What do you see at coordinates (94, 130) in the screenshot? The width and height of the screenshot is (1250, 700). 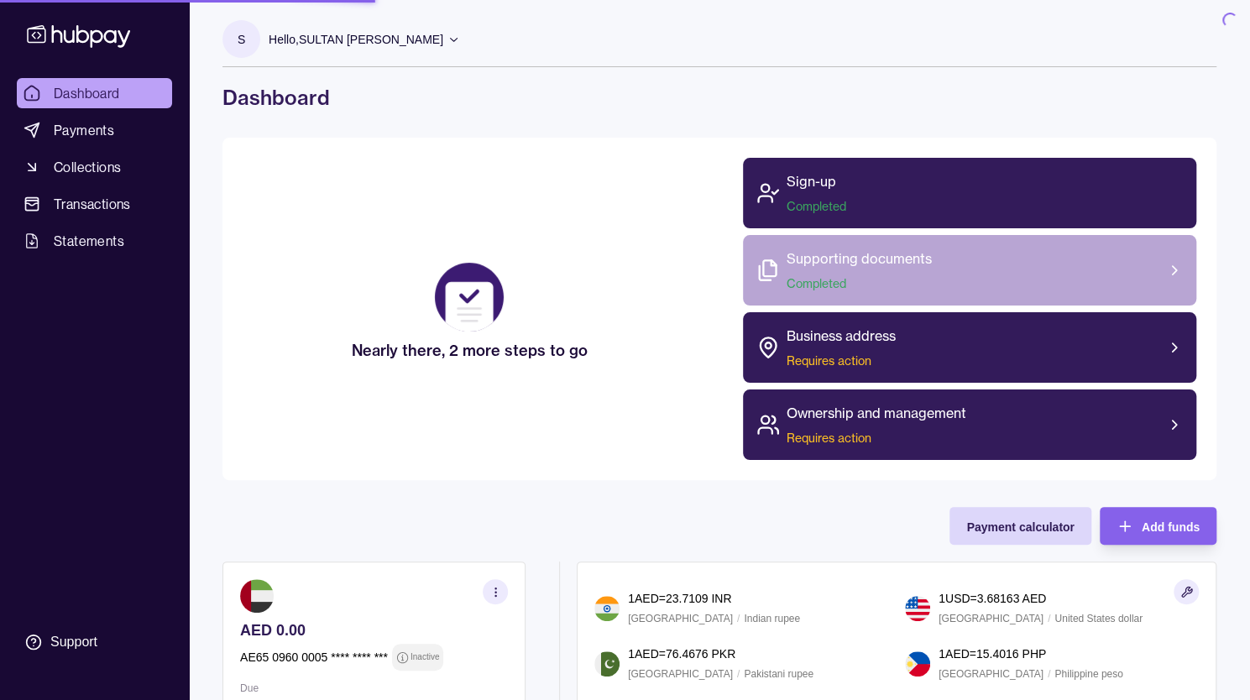 I see `a: Payments` at bounding box center [94, 130].